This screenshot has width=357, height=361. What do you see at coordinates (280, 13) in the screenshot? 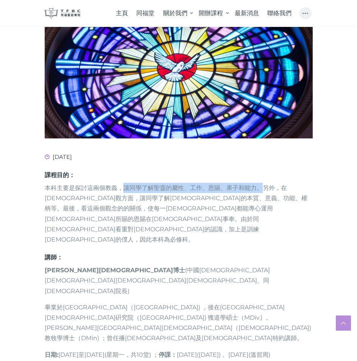
I see `span: 聯絡我們` at bounding box center [280, 13].